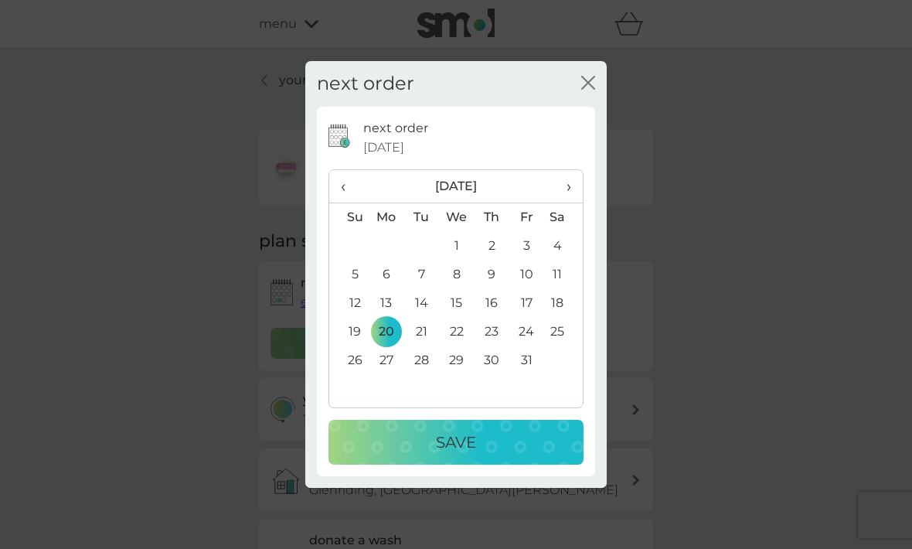 The image size is (912, 549). What do you see at coordinates (421, 274) in the screenshot?
I see `td: 7` at bounding box center [421, 274].